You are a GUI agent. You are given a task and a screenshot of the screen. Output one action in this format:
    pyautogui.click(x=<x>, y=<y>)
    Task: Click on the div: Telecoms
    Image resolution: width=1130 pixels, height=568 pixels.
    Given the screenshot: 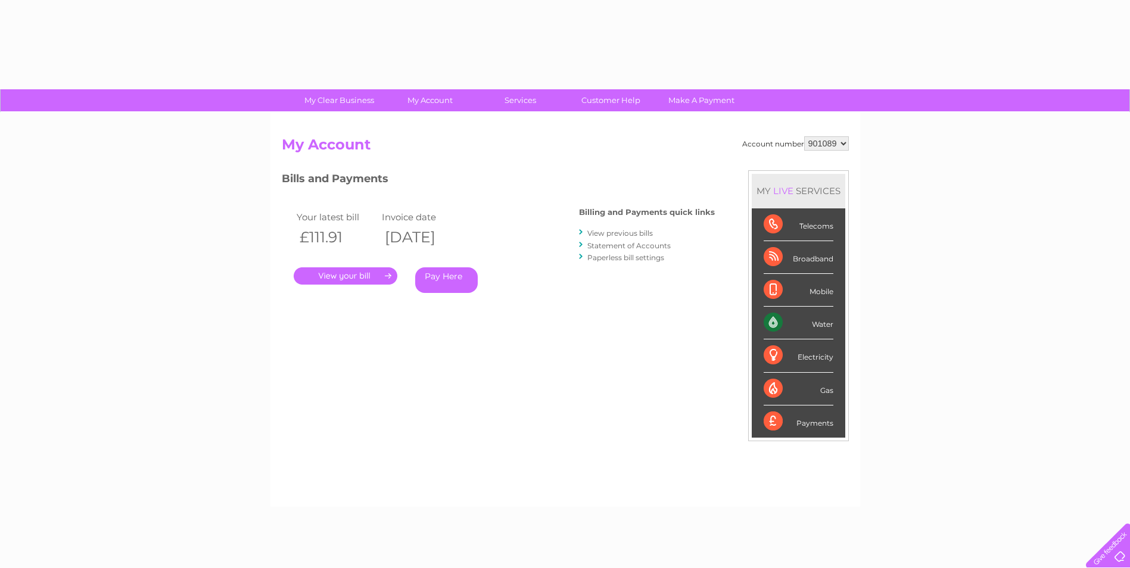 What is the action you would take?
    pyautogui.click(x=798, y=225)
    